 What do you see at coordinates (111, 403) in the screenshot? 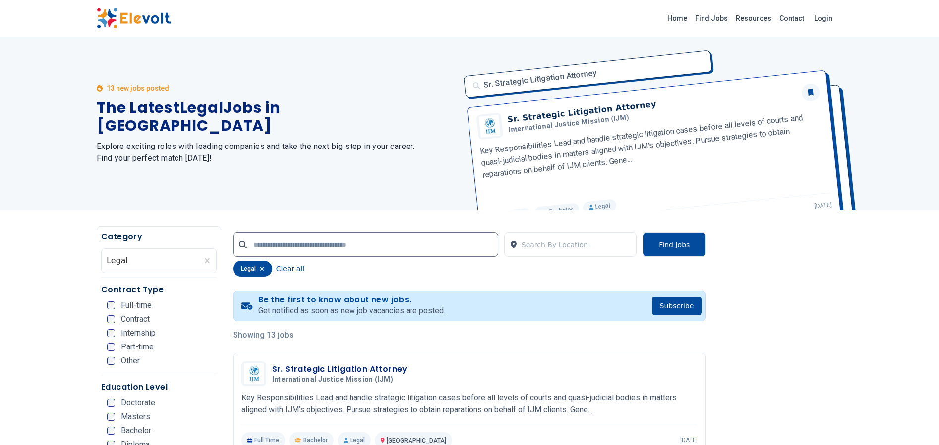
I see `input: Doctorate` at bounding box center [111, 403].